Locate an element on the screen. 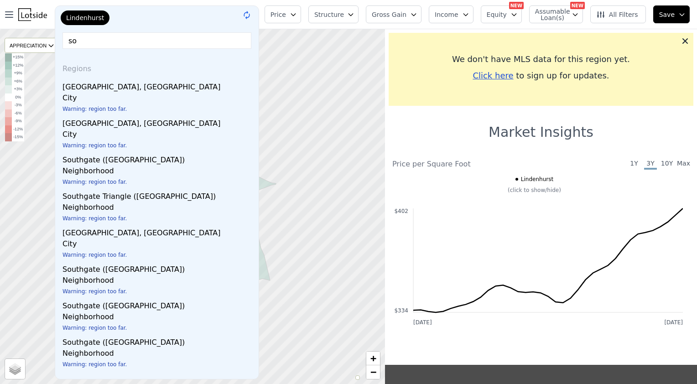 The image size is (697, 384). span: 10Y is located at coordinates (667, 164).